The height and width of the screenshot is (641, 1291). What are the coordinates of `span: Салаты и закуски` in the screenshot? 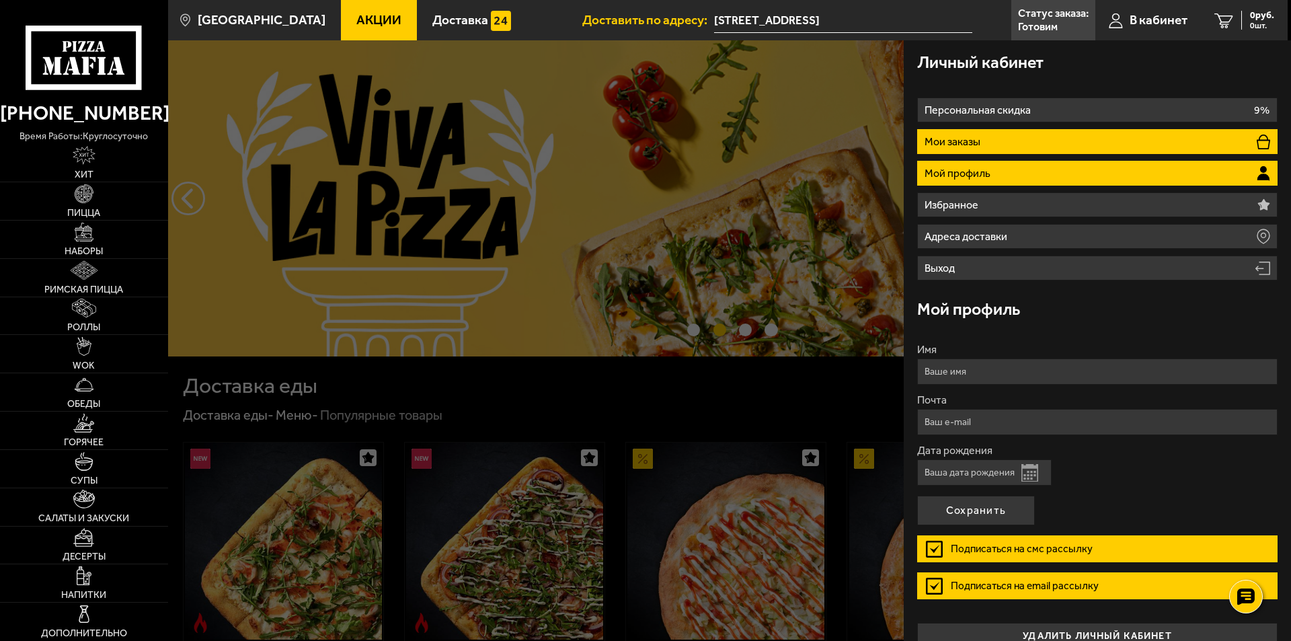 It's located at (83, 518).